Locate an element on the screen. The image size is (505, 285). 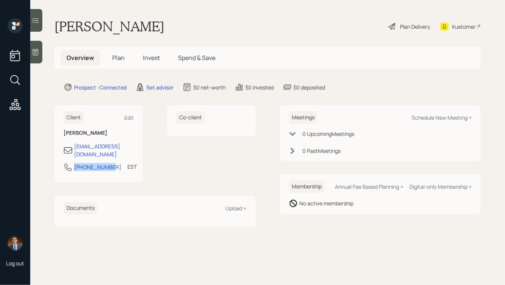
img: hunter_neumayer.jpg is located at coordinates (15, 243).